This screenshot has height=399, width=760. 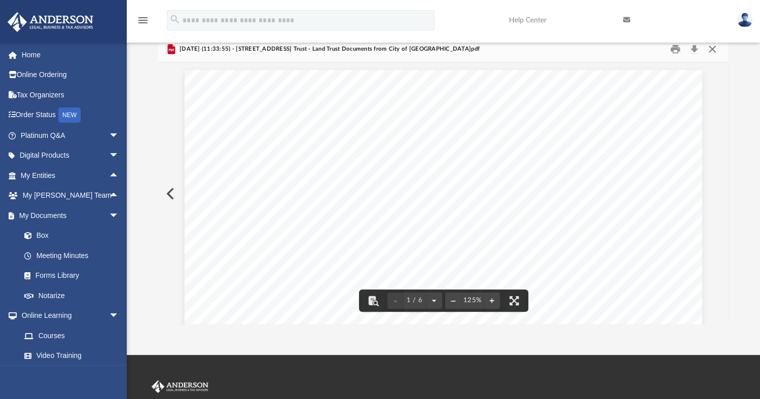 What do you see at coordinates (443, 193) in the screenshot?
I see `div: File preview` at bounding box center [443, 193].